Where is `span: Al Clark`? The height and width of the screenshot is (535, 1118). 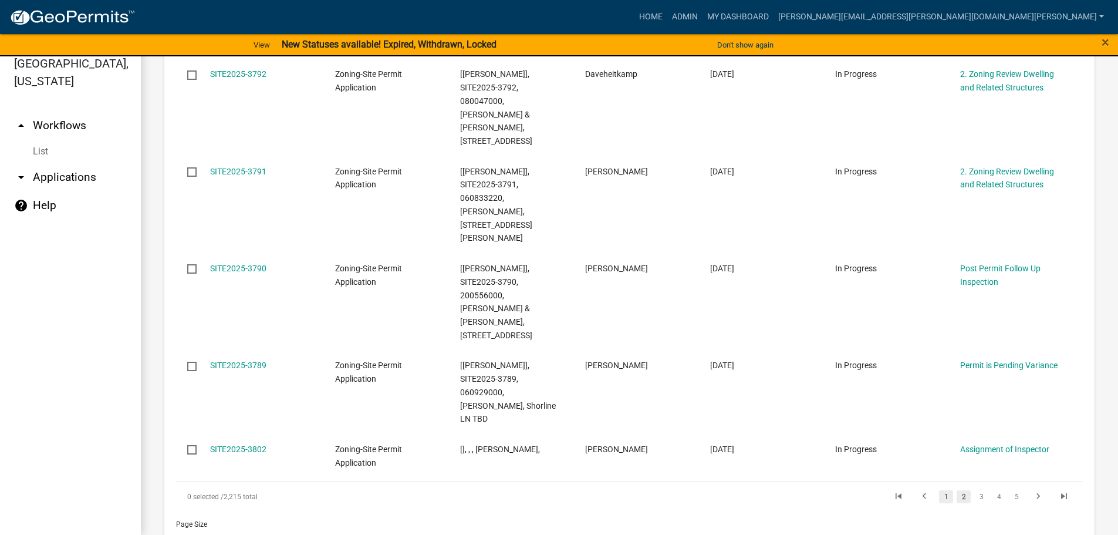 span: Al Clark is located at coordinates (616, 365).